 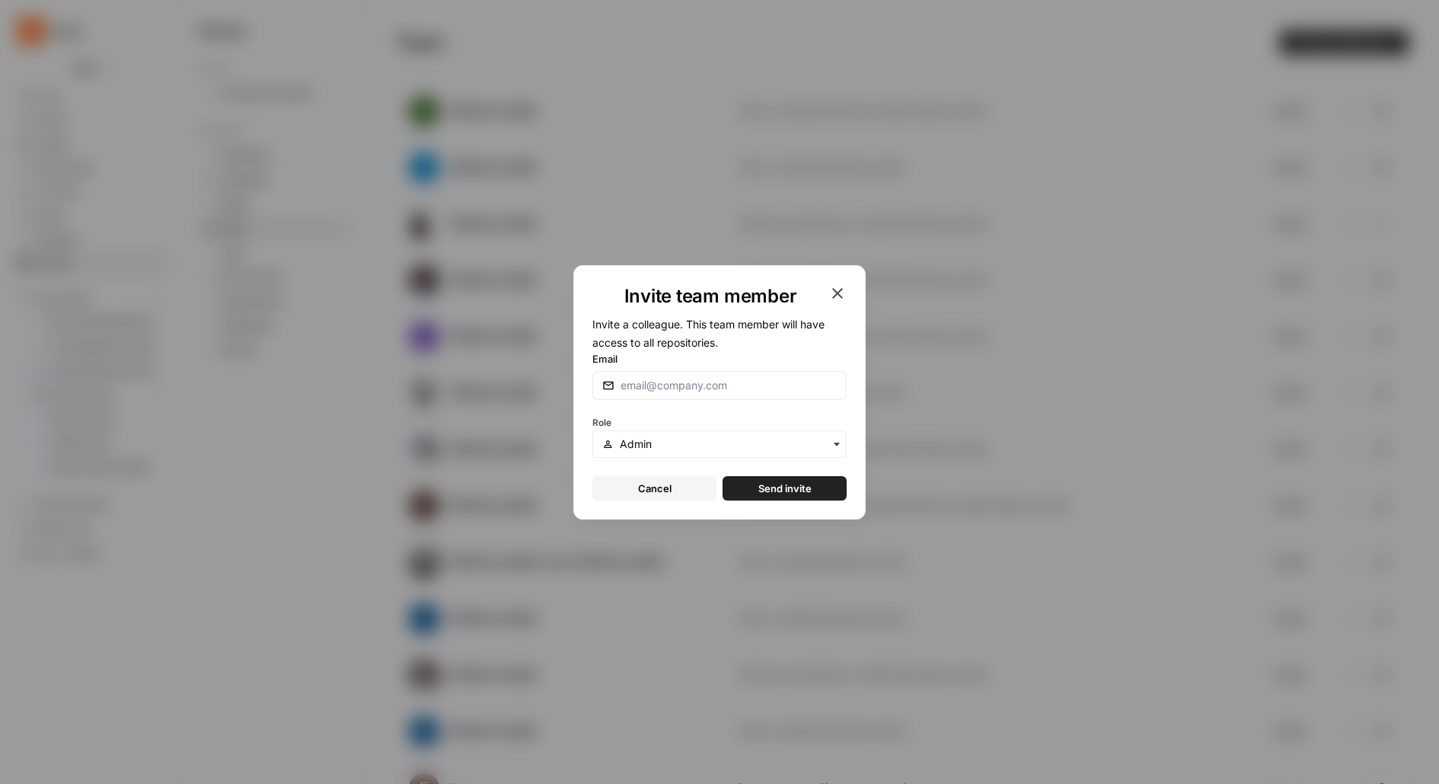 What do you see at coordinates (602, 422) in the screenshot?
I see `span: Role` at bounding box center [602, 422].